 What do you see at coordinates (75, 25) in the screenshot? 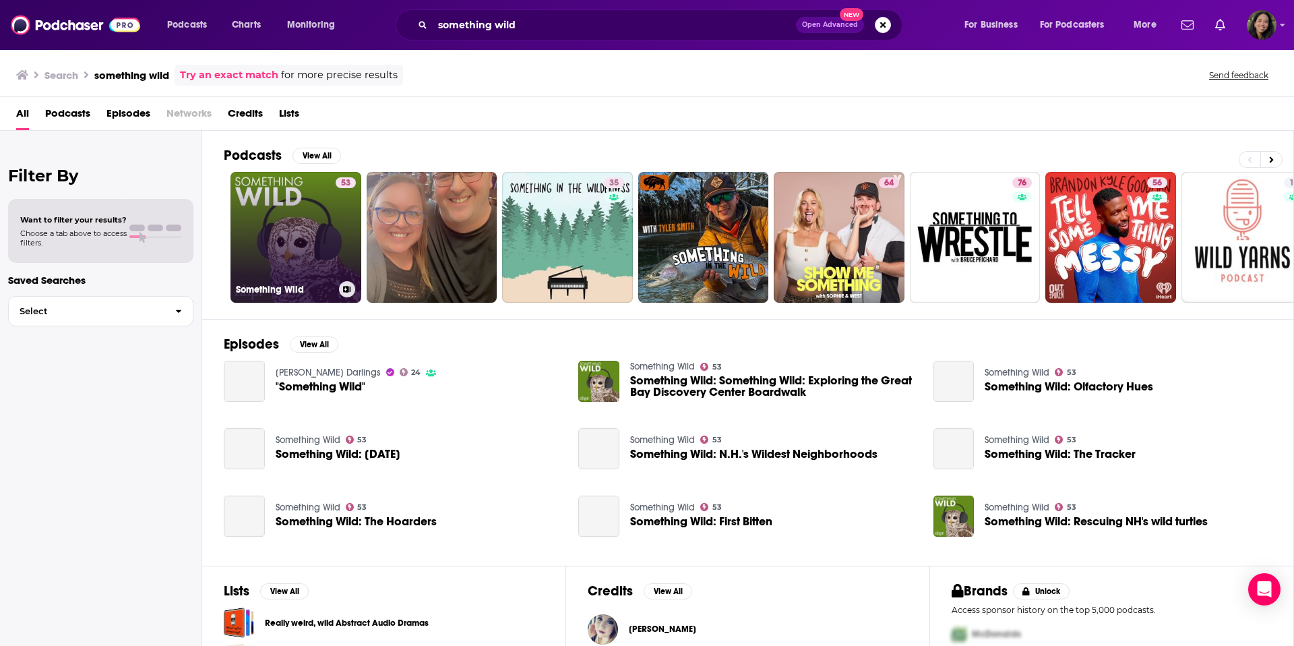
I see `img: Podchaser - Follow, Share and Rate Podcasts` at bounding box center [75, 25].